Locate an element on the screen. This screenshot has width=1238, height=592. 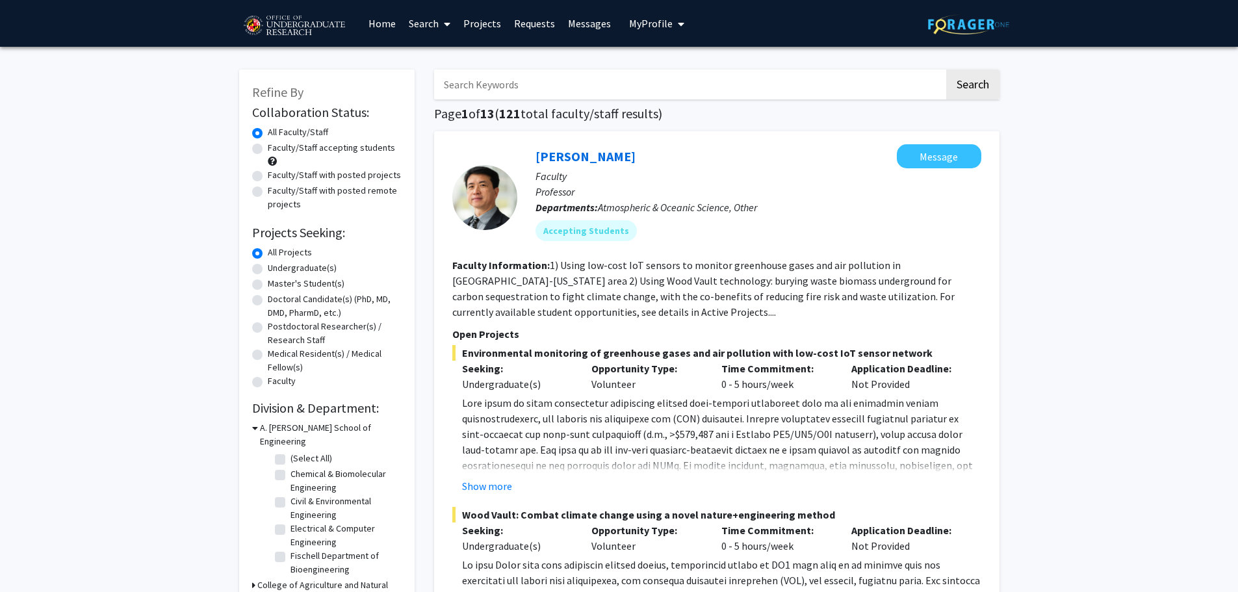
label: Master's Student(s) is located at coordinates (306, 283).